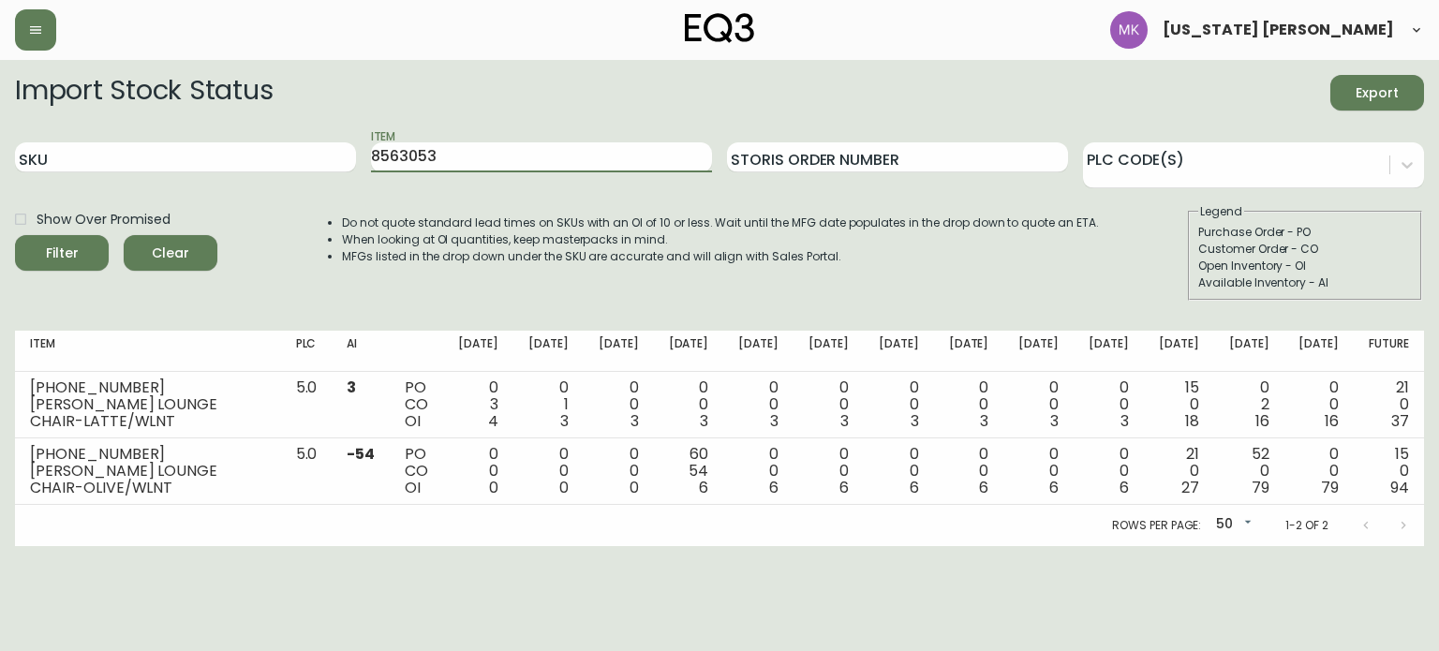  I want to click on div: 0 2, so click(1249, 405).